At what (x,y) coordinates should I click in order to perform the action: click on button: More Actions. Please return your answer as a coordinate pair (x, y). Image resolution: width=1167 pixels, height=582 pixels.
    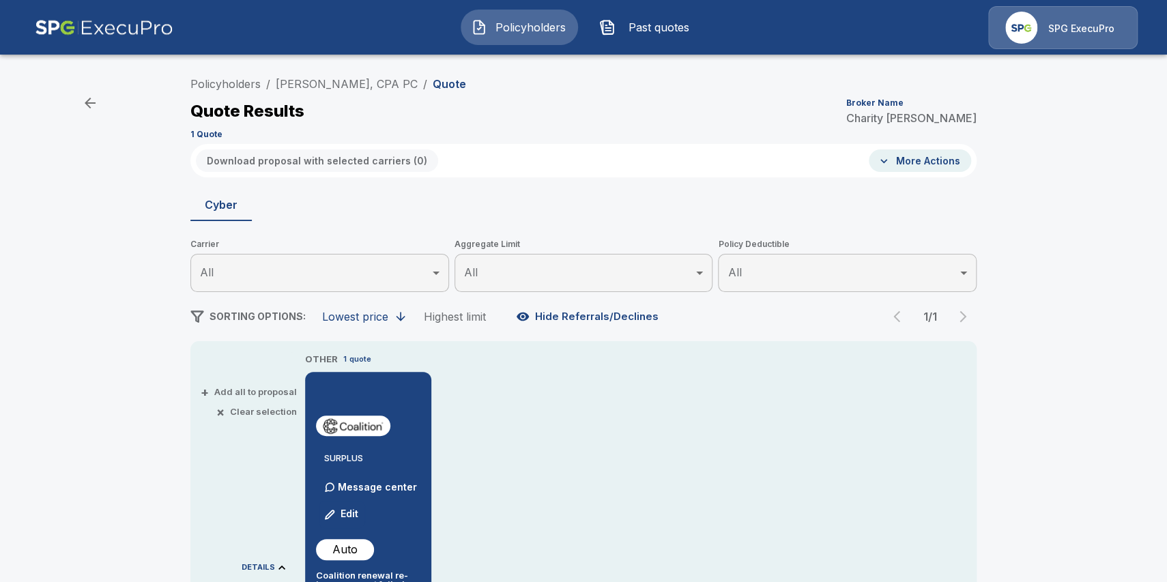
    Looking at the image, I should click on (920, 160).